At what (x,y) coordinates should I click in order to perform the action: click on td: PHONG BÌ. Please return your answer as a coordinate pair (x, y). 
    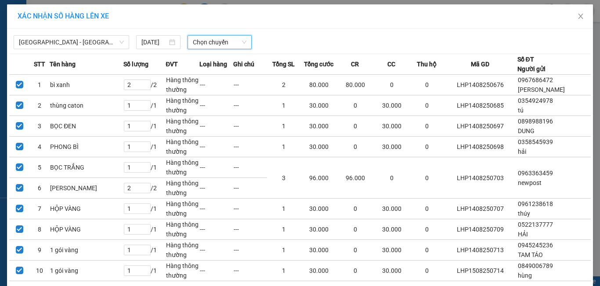
    Looking at the image, I should click on (86, 147).